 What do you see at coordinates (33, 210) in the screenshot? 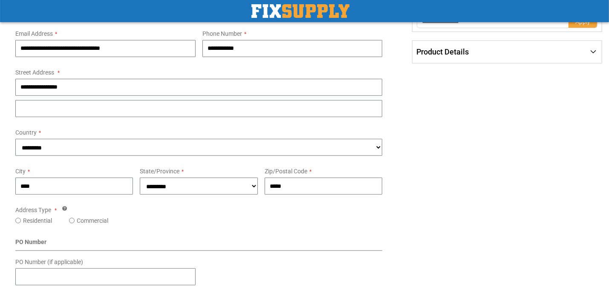
I see `span: Address Type` at bounding box center [33, 210].